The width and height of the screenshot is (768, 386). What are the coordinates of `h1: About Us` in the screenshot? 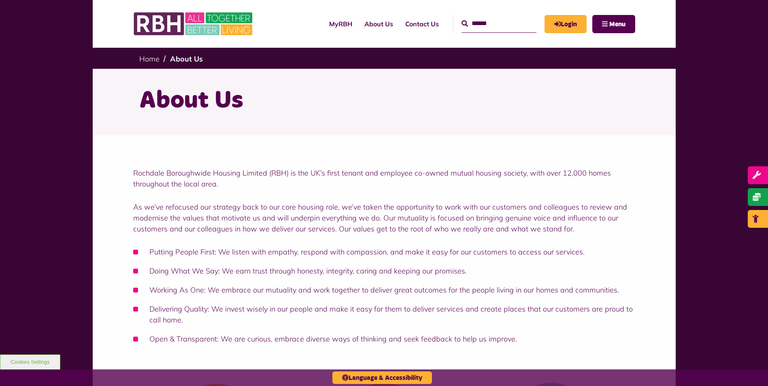 It's located at (384, 101).